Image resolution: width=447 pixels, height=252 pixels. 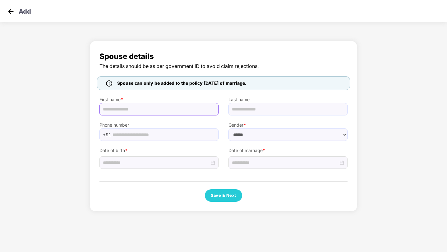 I want to click on img: svg+xml;base64,PHN2ZyB4bWxucz0iaHR0cDovL3d3dy53My5vcmcvMjAwMC9zdmciIHdpZHRoPSIzMCIgaGVpZ2h0PSIzMC..., so click(x=11, y=12).